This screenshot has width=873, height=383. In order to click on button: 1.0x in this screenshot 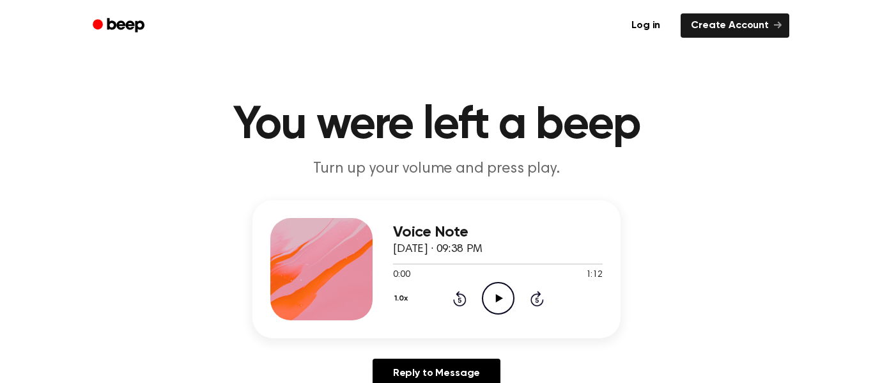, I will do `click(403, 298)`.